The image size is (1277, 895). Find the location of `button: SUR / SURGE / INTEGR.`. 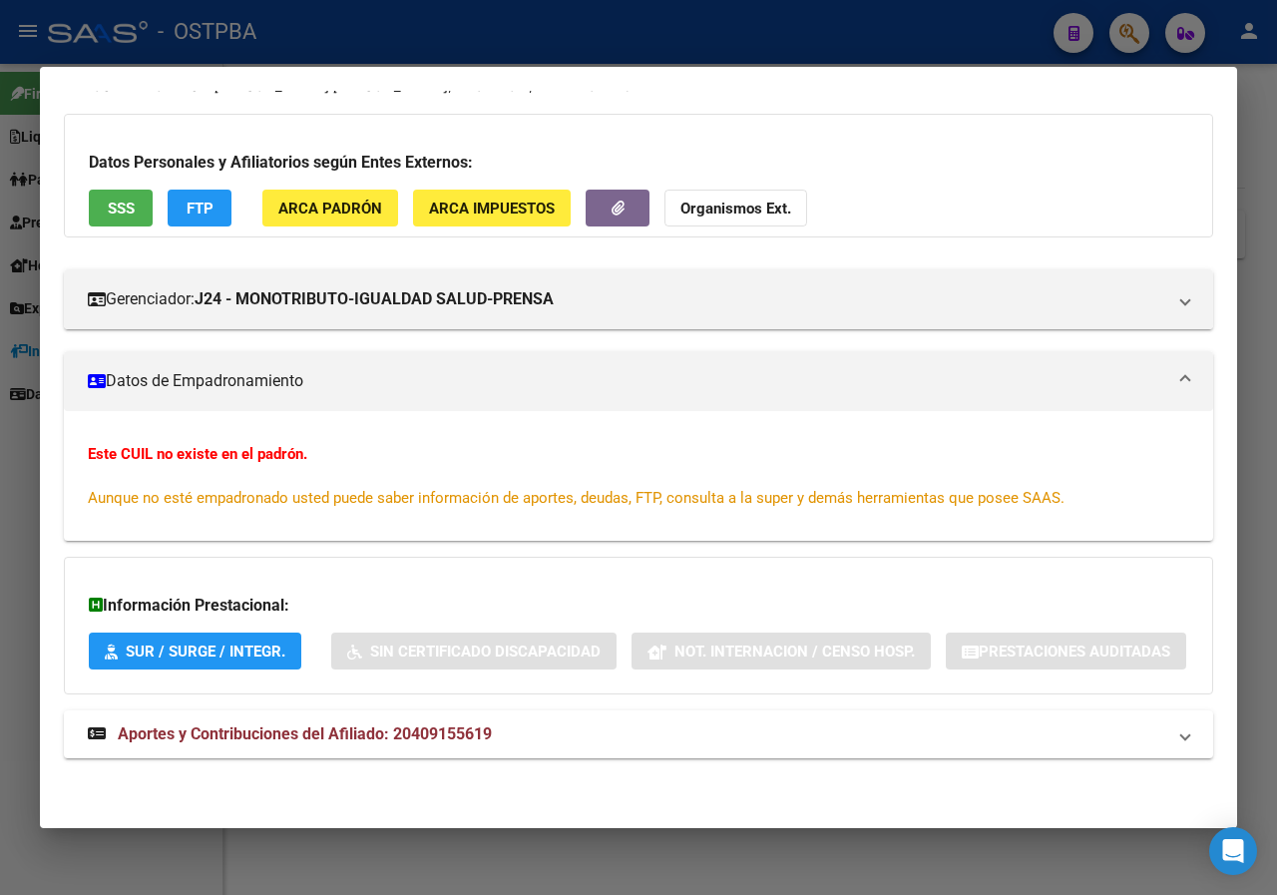

button: SUR / SURGE / INTEGR. is located at coordinates (195, 651).